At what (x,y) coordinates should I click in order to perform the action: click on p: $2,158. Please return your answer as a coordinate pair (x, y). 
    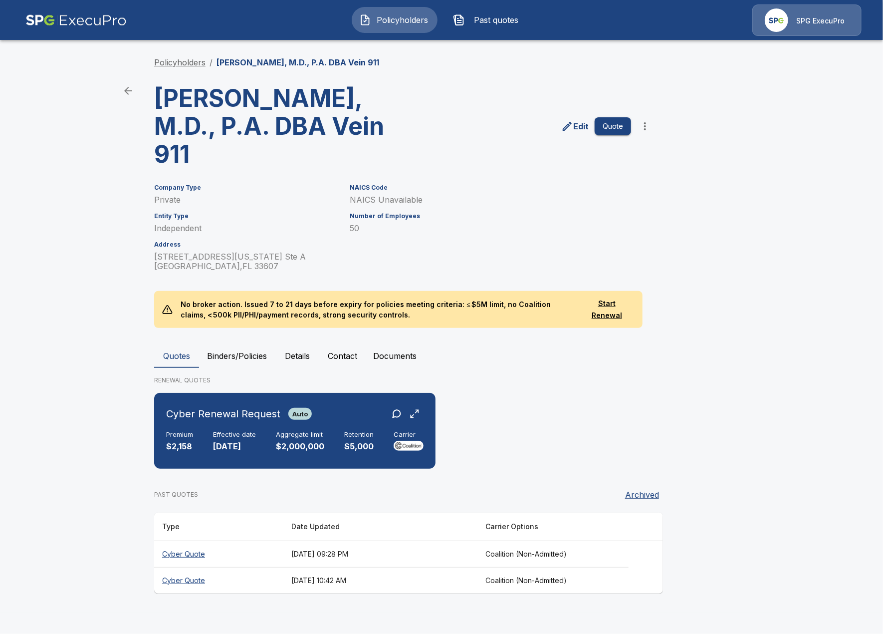
    Looking at the image, I should click on (180, 446).